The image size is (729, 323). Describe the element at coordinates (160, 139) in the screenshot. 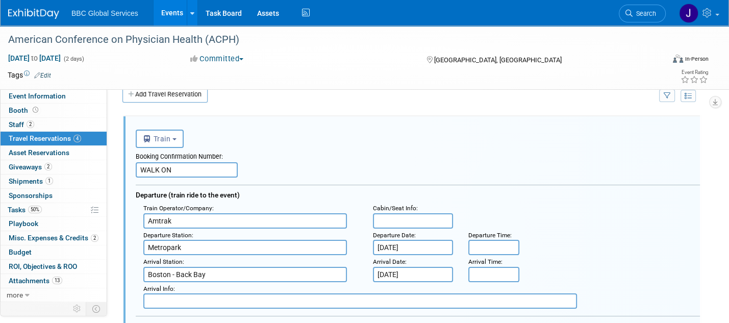

I see `button: Train` at that location.